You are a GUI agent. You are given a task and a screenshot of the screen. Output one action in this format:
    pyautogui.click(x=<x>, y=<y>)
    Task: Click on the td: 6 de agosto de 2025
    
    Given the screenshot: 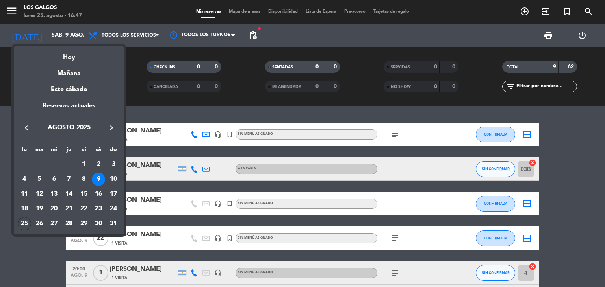 What is the action you would take?
    pyautogui.click(x=54, y=180)
    